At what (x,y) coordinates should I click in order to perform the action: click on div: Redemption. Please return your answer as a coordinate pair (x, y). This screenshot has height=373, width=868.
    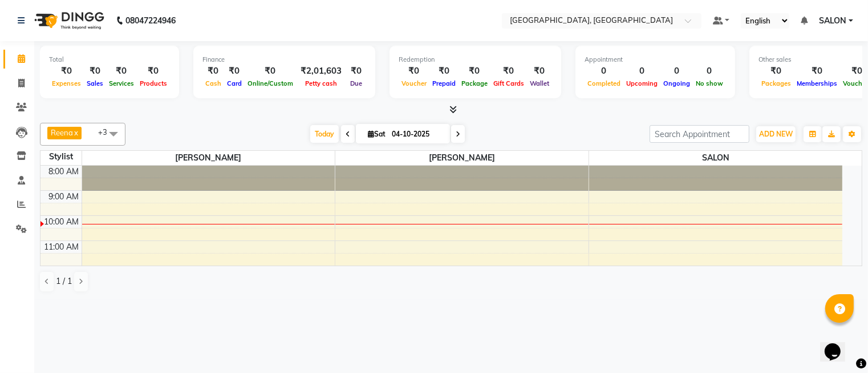
    Looking at the image, I should click on (475, 59).